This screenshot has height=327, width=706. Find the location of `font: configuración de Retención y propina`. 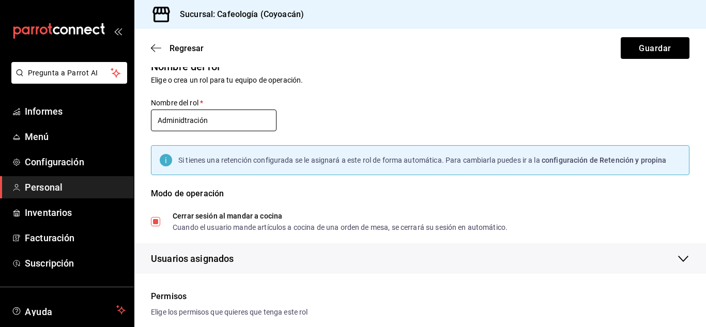

font: configuración de Retención y propina is located at coordinates (604, 160).